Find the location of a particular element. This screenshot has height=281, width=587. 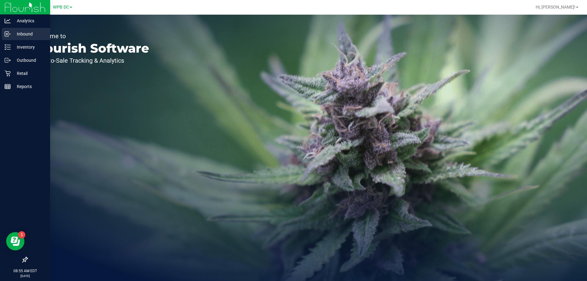

p: Inbound is located at coordinates (29, 34).